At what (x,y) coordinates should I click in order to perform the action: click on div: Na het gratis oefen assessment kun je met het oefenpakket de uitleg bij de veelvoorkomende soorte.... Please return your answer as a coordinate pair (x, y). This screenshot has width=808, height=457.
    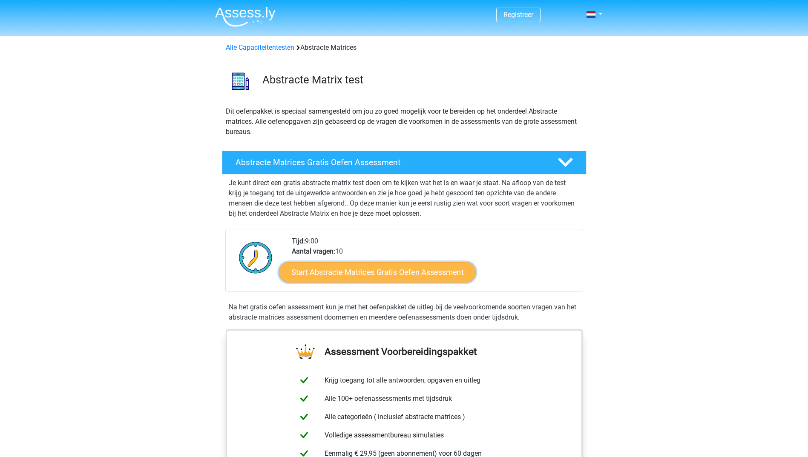
    Looking at the image, I should click on (404, 313).